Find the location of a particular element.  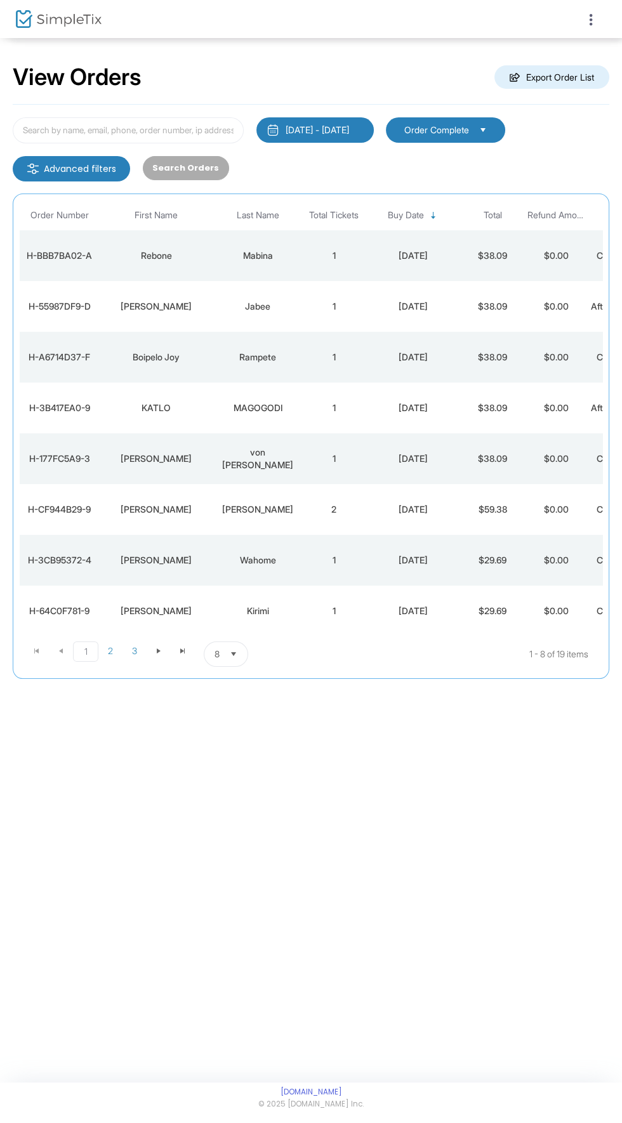

img: filter is located at coordinates (33, 169).